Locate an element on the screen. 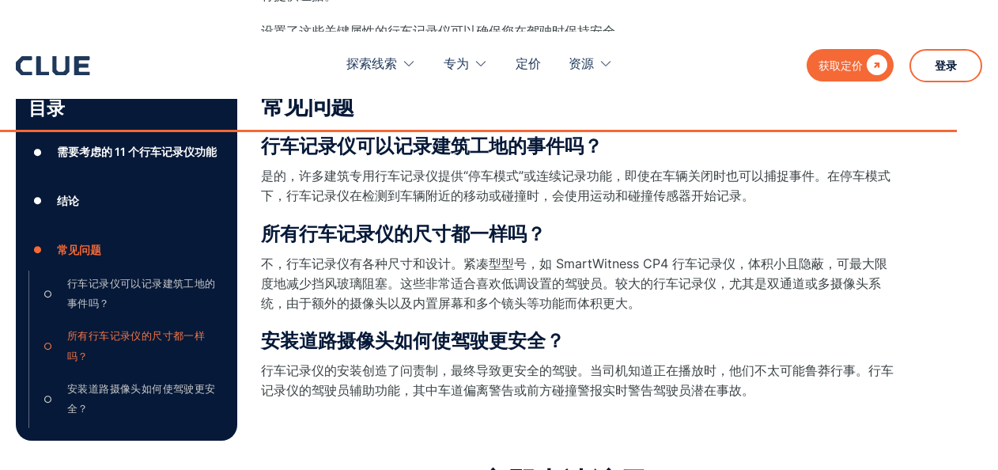  div: 需要考虑的 11 个行车记录仪功能 is located at coordinates (137, 151).